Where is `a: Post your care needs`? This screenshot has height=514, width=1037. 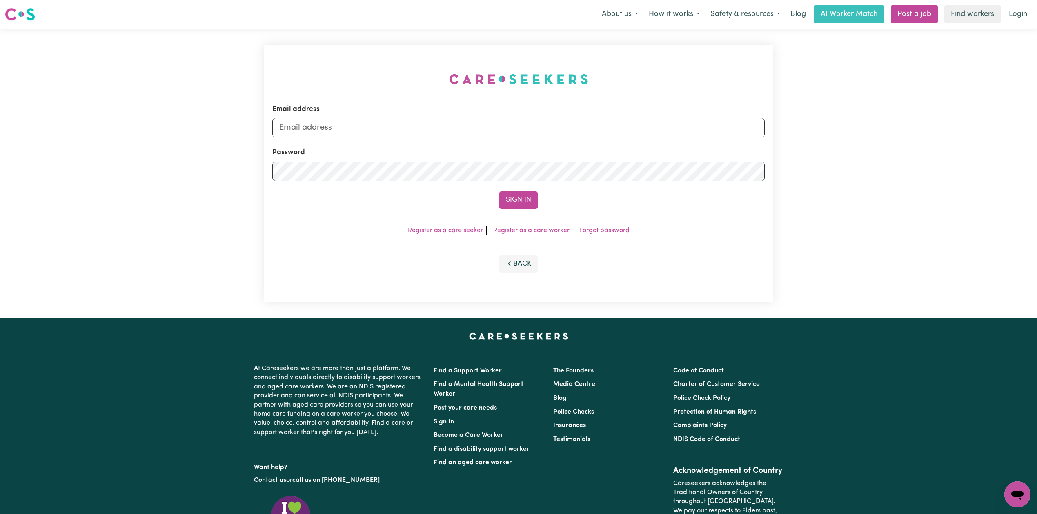 a: Post your care needs is located at coordinates (465, 408).